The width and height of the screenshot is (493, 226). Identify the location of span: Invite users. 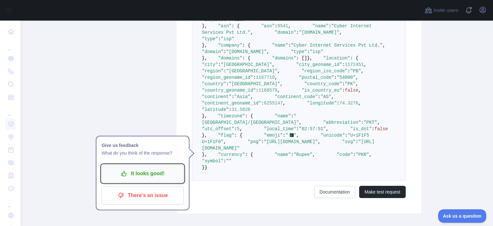
(446, 10).